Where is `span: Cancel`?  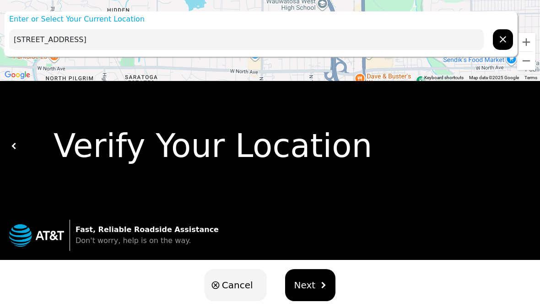
span: Cancel is located at coordinates (237, 285).